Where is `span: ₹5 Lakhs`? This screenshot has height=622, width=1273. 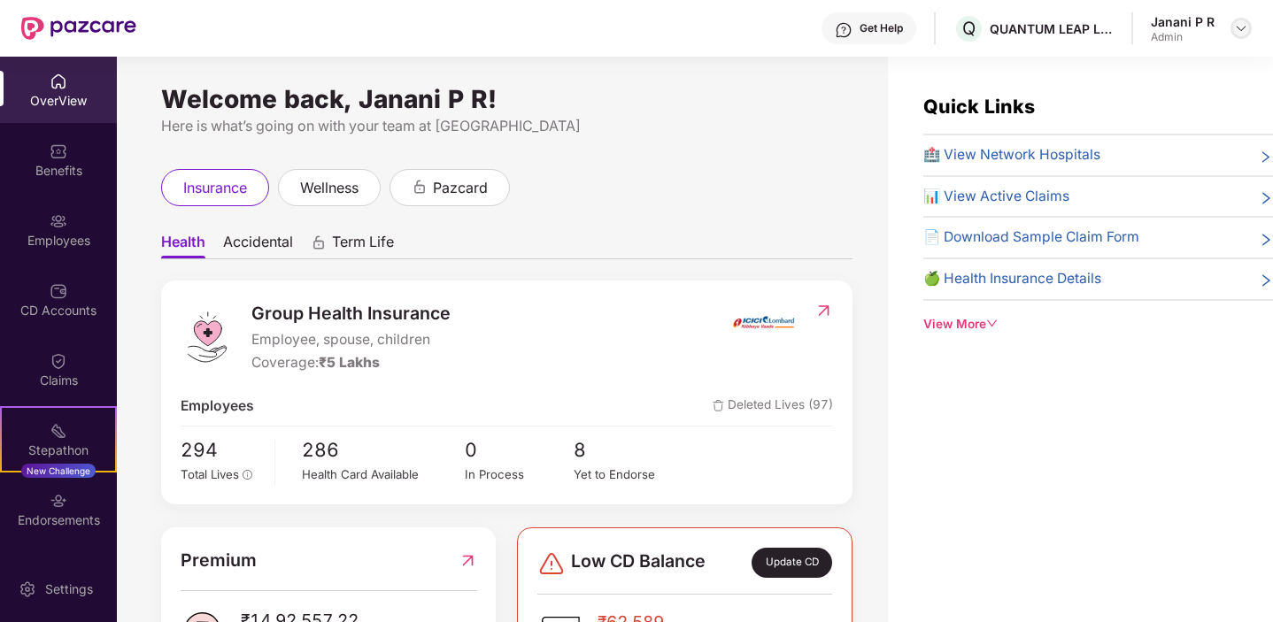 span: ₹5 Lakhs is located at coordinates (349, 362).